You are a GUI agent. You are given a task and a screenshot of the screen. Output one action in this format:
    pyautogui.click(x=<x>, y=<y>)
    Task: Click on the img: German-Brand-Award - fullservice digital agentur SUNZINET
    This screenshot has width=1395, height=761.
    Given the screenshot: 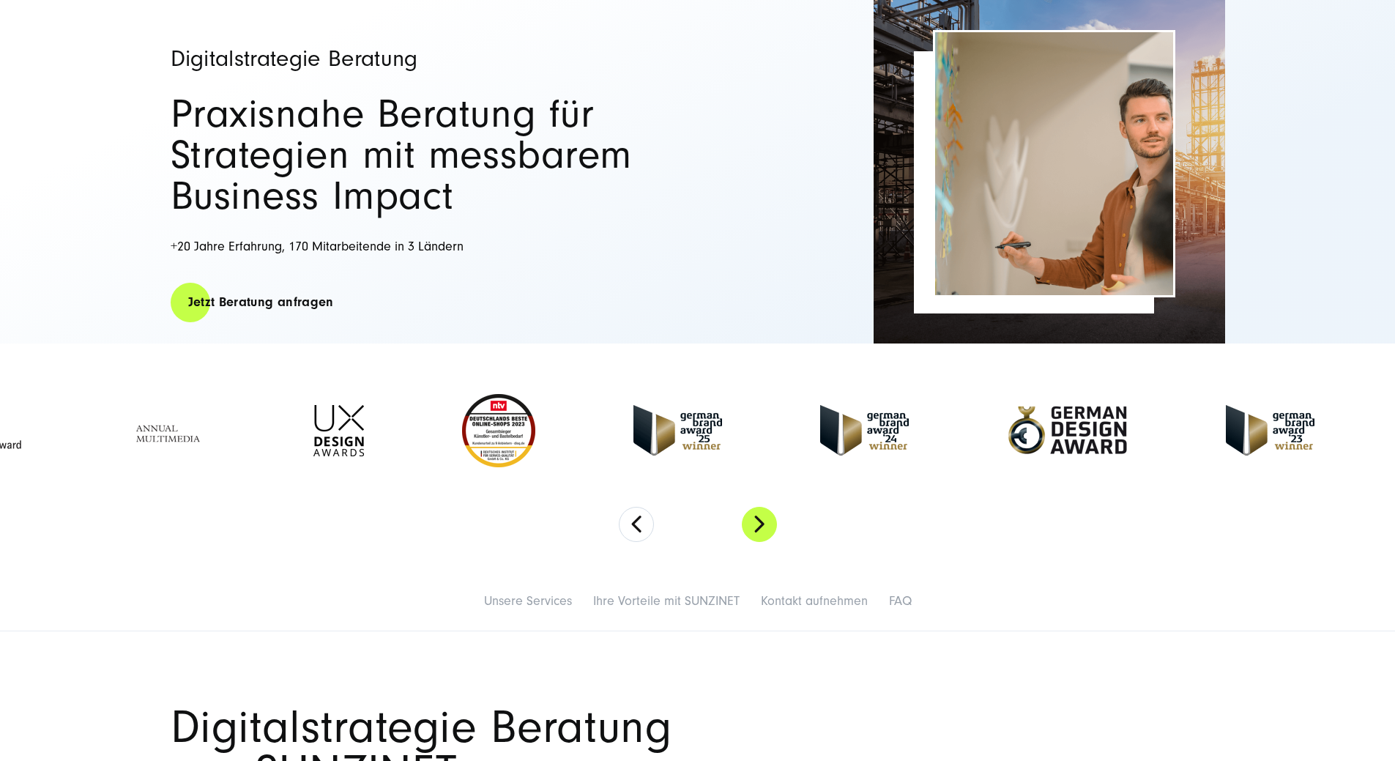 What is the action you would take?
    pyautogui.click(x=864, y=430)
    